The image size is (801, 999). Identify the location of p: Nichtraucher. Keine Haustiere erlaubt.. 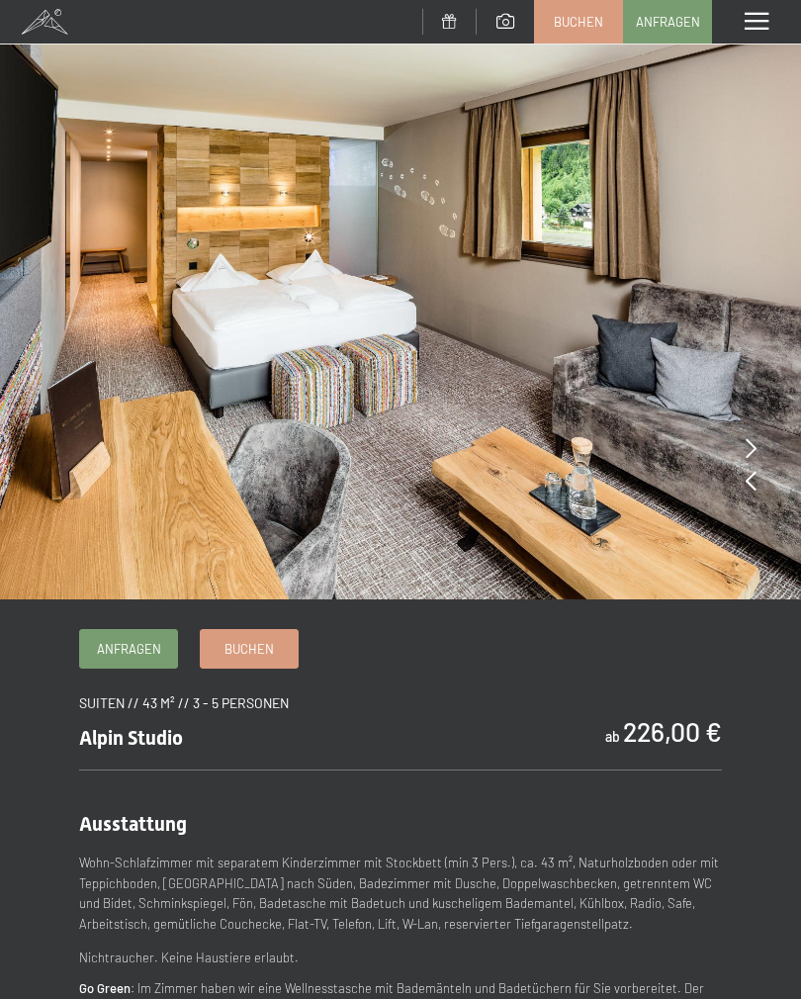
(400, 957).